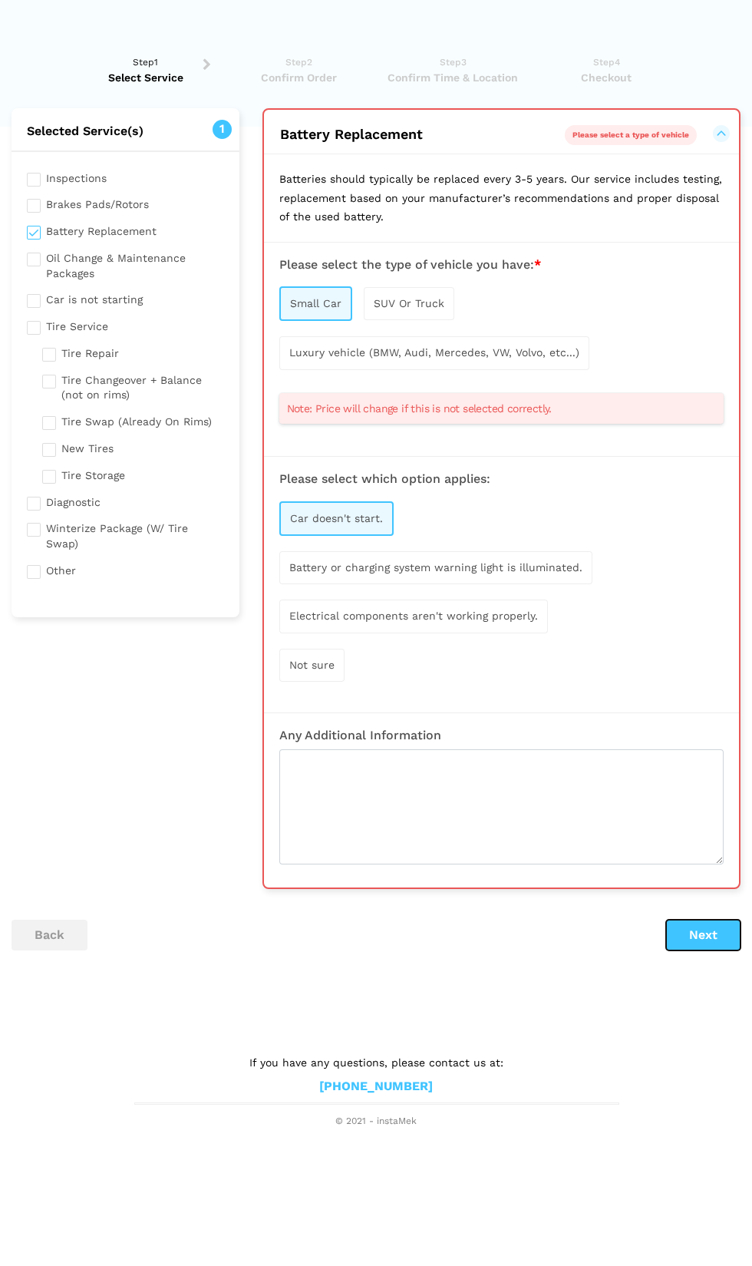 Image resolution: width=752 pixels, height=1266 pixels. Describe the element at coordinates (607, 70) in the screenshot. I see `a: Step4` at that location.